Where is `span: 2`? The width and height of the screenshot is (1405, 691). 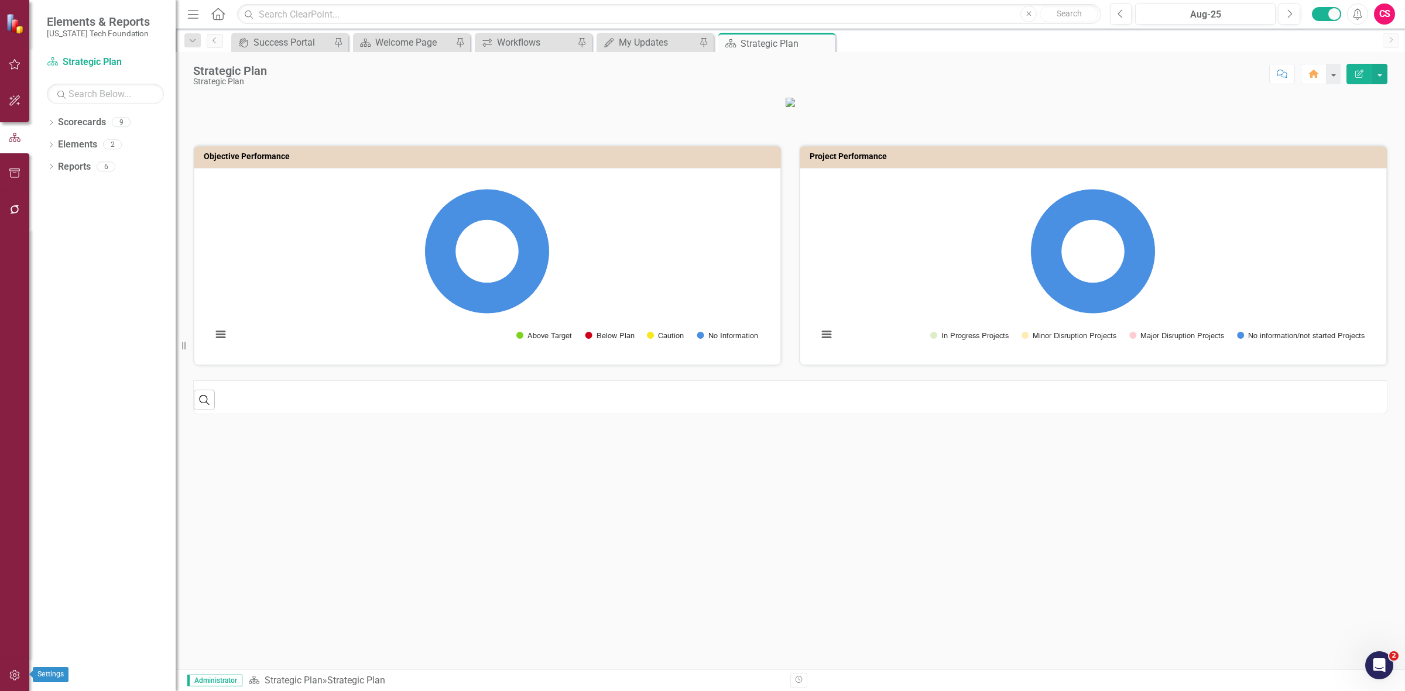 span: 2 is located at coordinates (1394, 656).